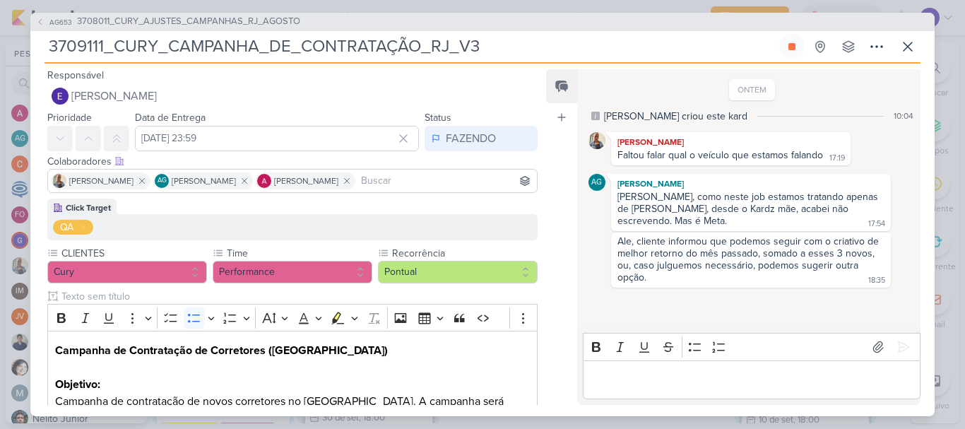 The image size is (965, 429). Describe the element at coordinates (792, 47) in the screenshot. I see `div: Parar relógio` at that location.